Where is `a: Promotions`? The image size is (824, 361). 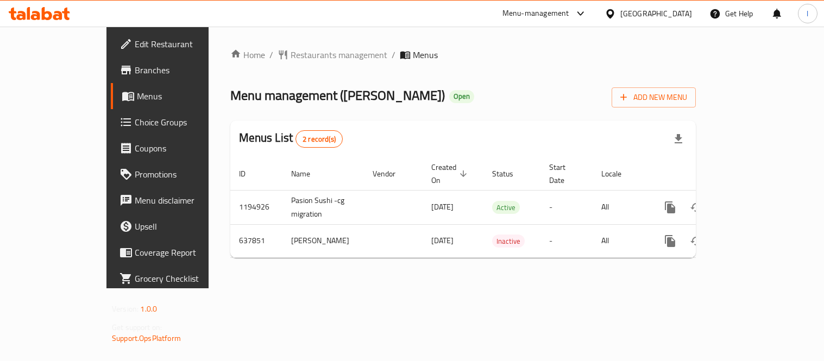
a: Promotions is located at coordinates (177, 174).